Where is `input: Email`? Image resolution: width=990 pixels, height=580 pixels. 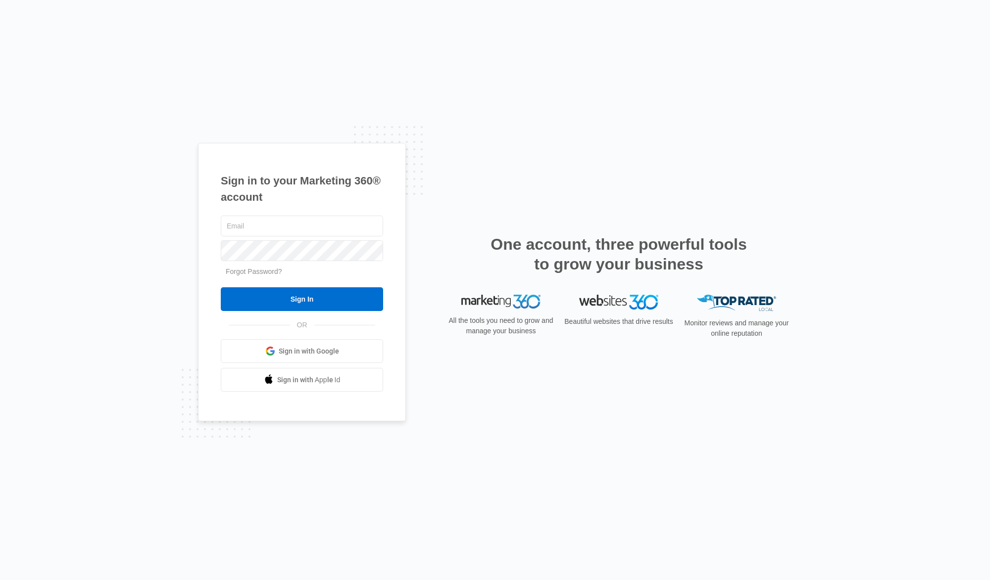
input: Email is located at coordinates (302, 226).